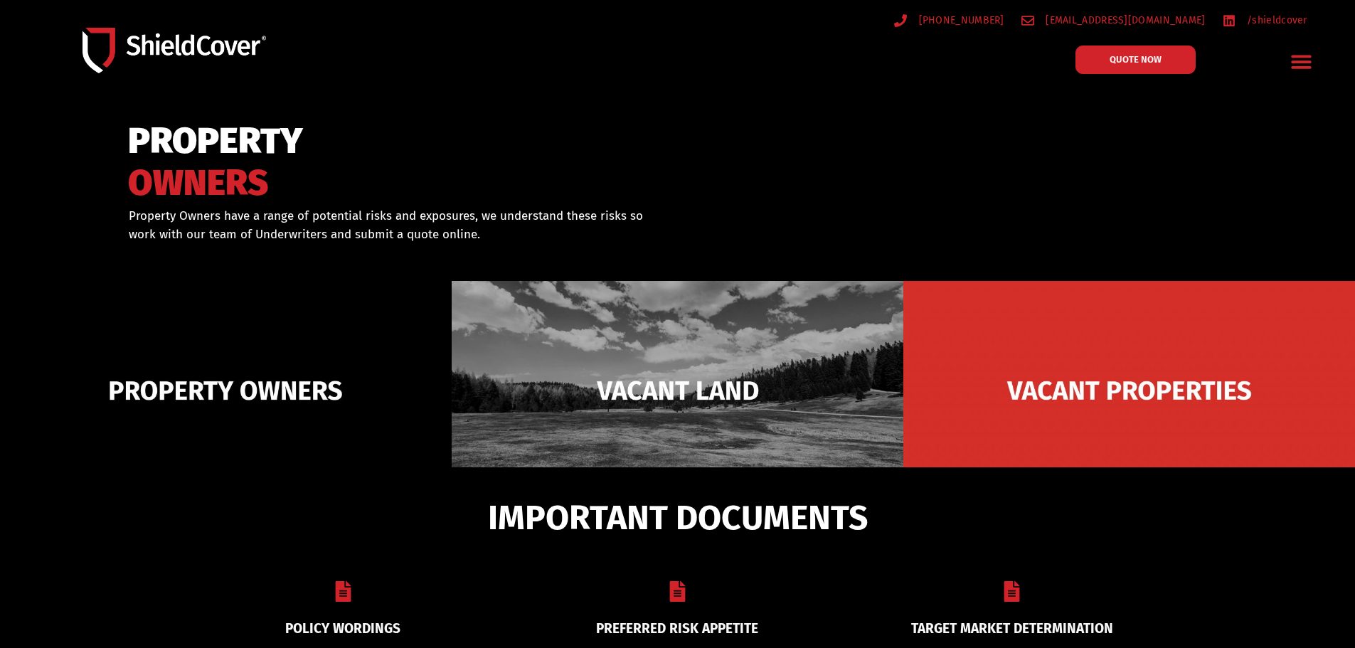 Image resolution: width=1355 pixels, height=648 pixels. I want to click on a: QUOTE NOW, so click(1135, 60).